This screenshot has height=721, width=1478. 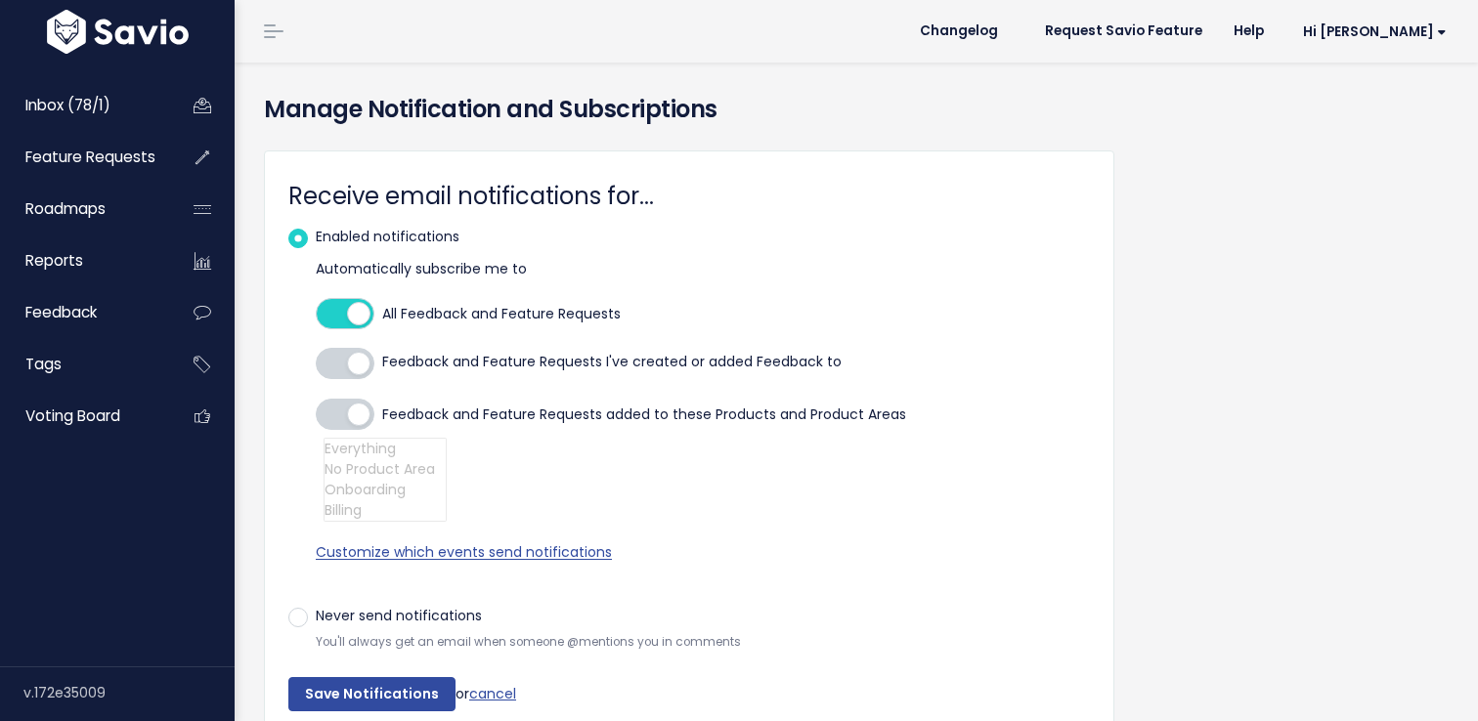 What do you see at coordinates (65, 208) in the screenshot?
I see `span: Roadmaps` at bounding box center [65, 208].